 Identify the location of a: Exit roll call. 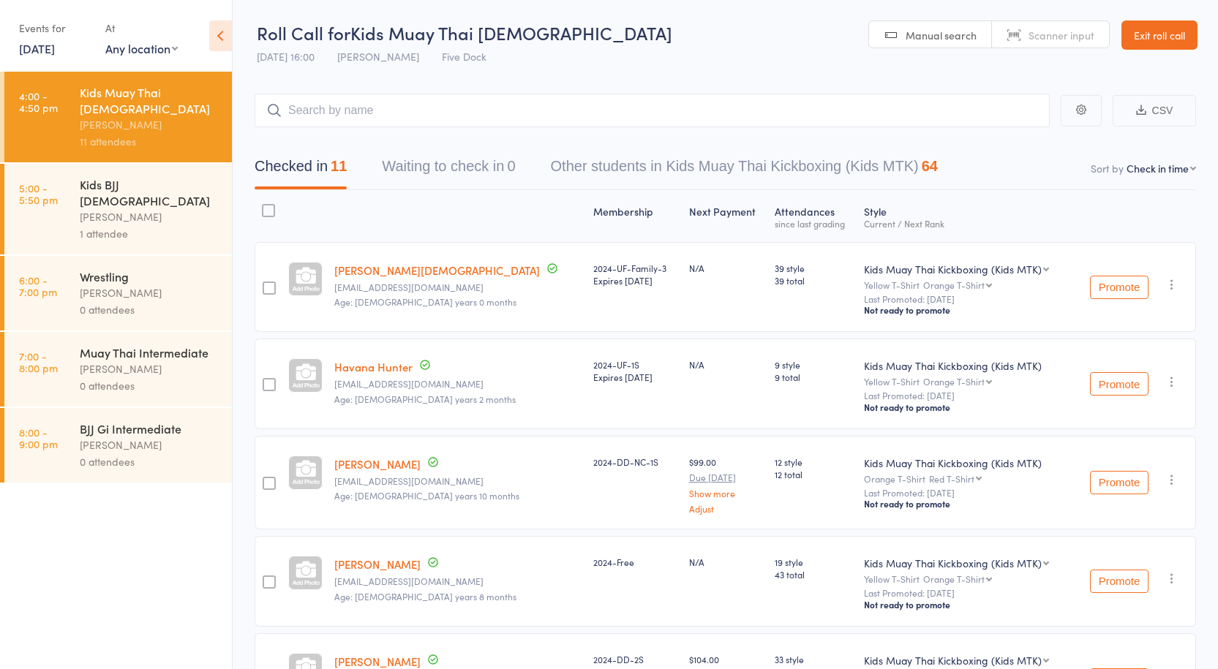
(1160, 35).